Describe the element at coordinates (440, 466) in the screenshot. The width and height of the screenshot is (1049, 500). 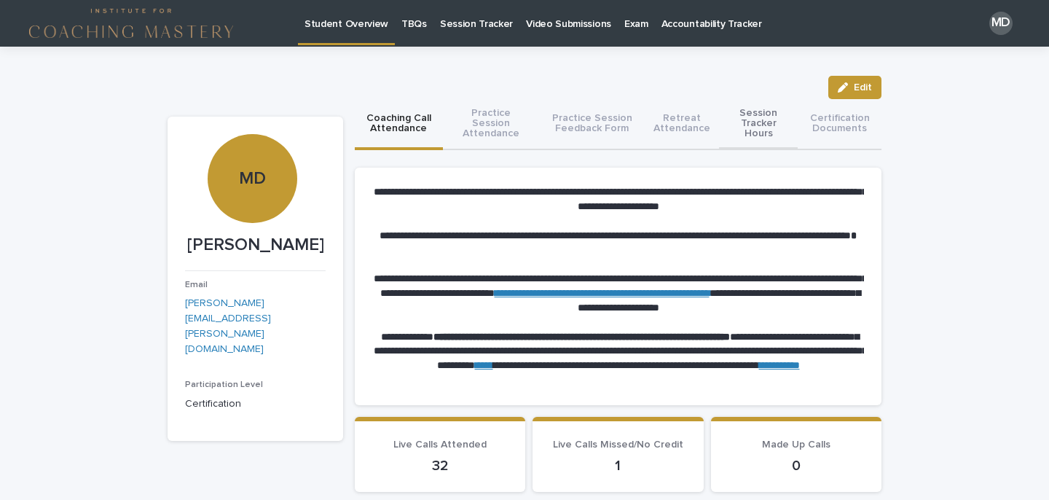
I see `p: 32` at that location.